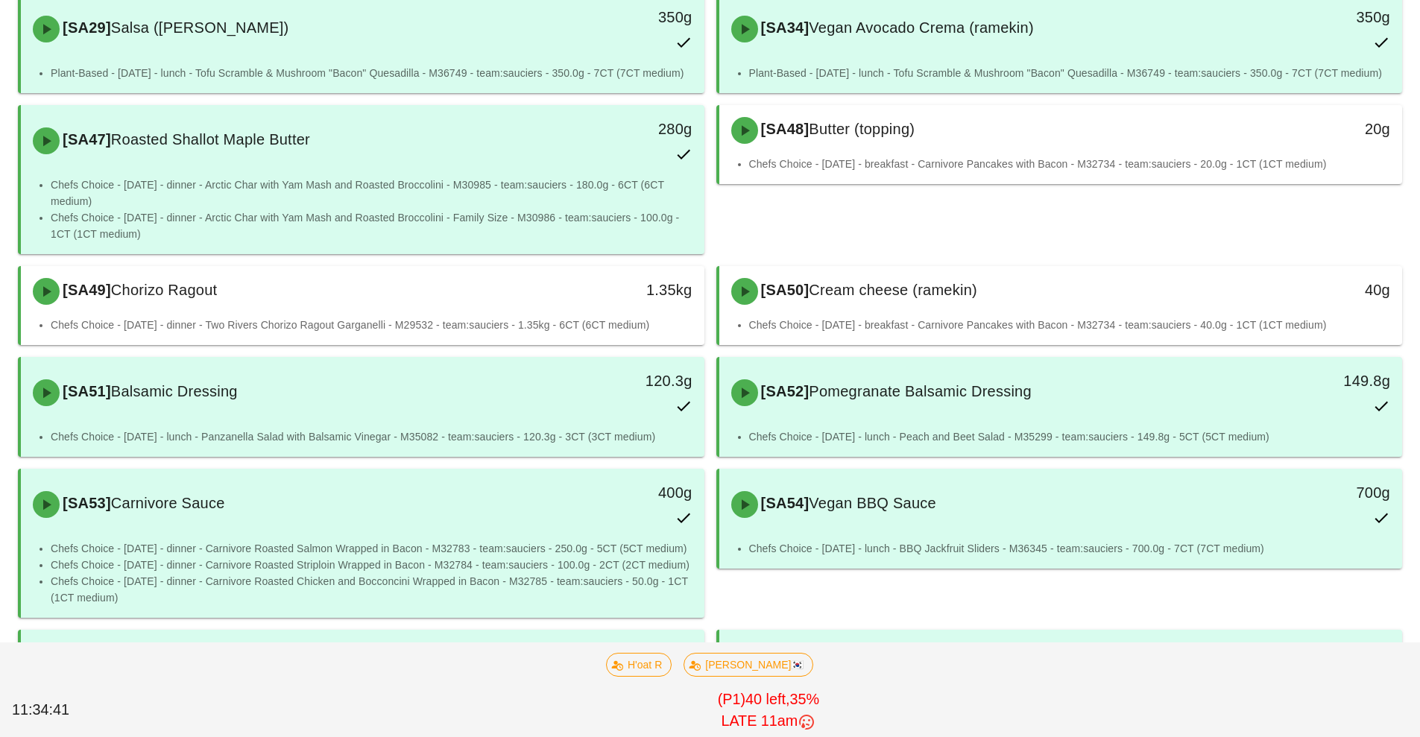  Describe the element at coordinates (210, 139) in the screenshot. I see `span: Roasted Shallot Maple Butter` at that location.